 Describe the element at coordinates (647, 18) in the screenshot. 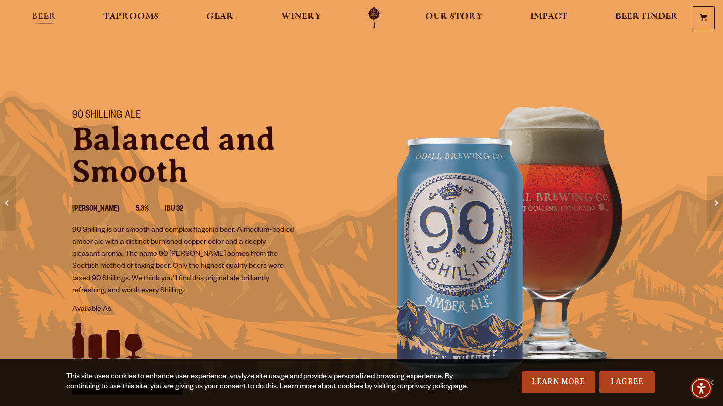

I see `a: Beer Finder` at that location.